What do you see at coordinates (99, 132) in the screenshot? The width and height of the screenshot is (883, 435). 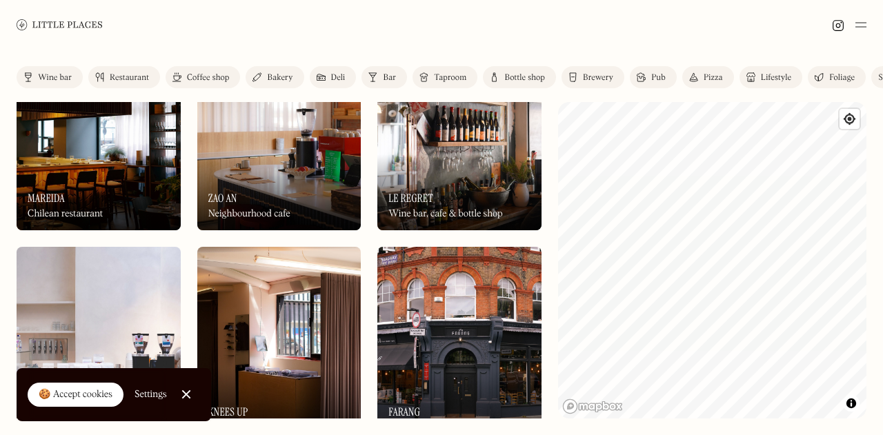 I see `img: Mareida` at bounding box center [99, 132].